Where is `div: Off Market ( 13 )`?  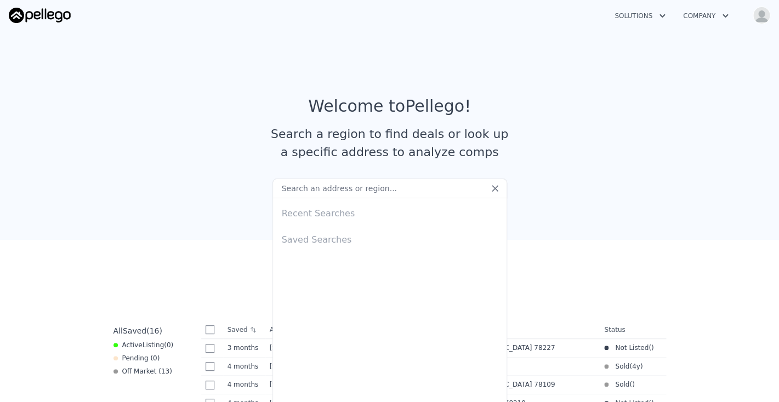
div: Off Market ( 13 ) is located at coordinates (142, 372).